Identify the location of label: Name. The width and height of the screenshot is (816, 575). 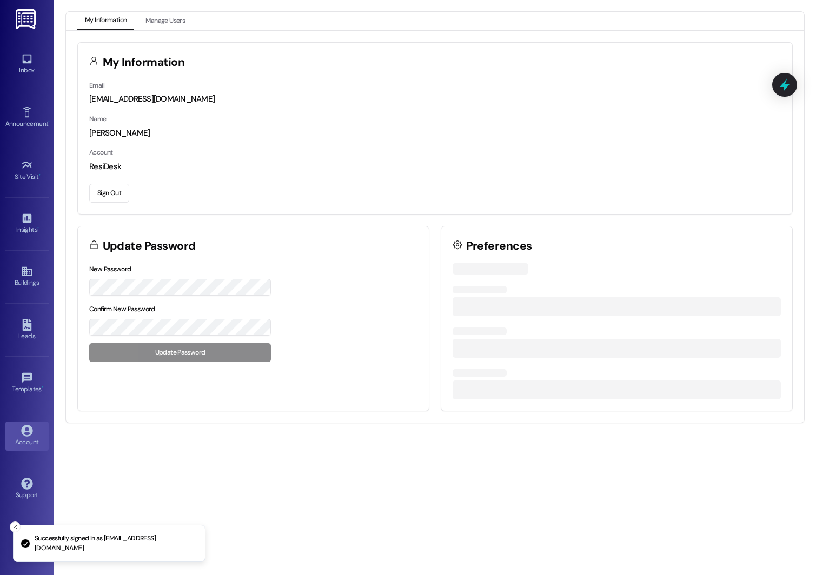
(98, 119).